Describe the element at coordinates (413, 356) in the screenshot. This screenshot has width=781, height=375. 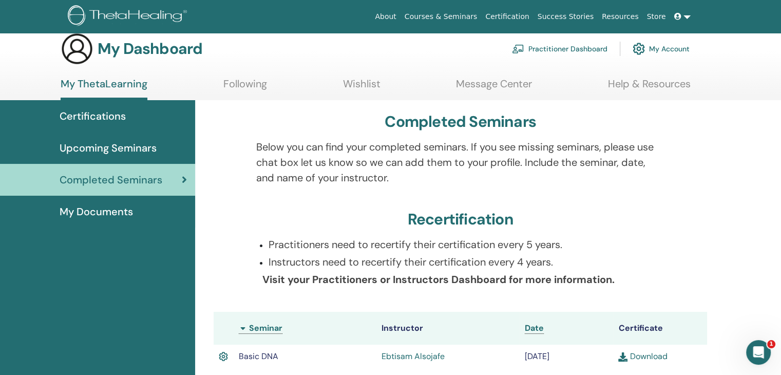
I see `a: Ebtisam Alsojafe` at that location.